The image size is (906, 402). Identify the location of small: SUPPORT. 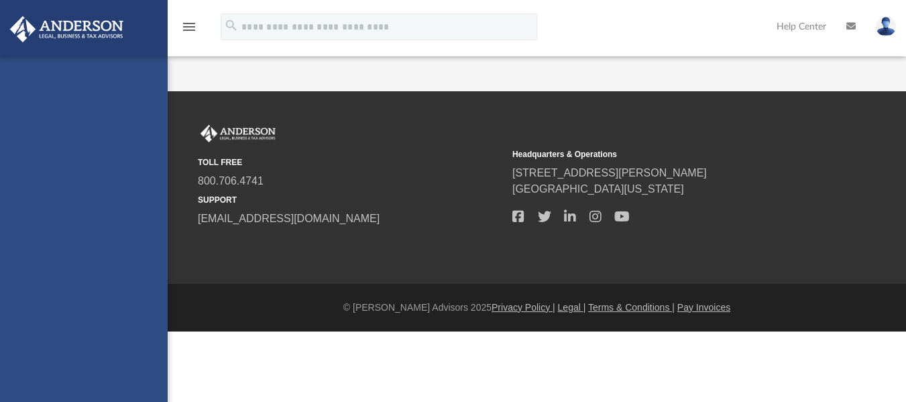
(350, 200).